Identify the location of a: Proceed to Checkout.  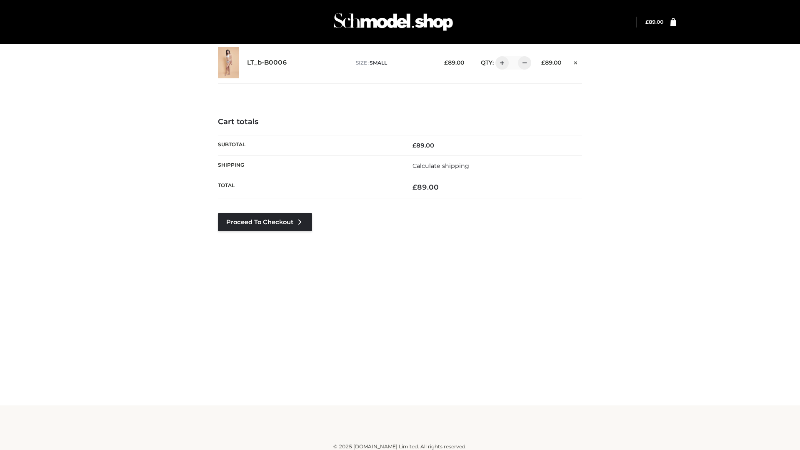
(265, 222).